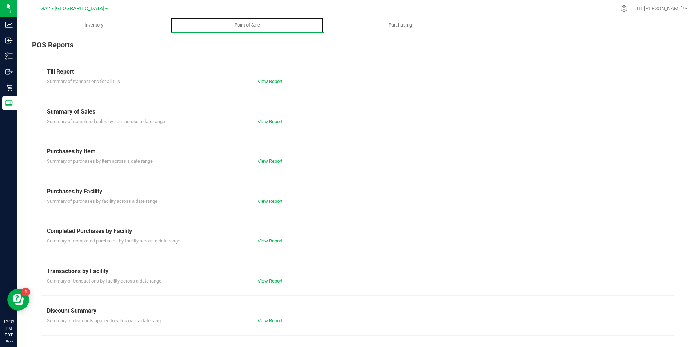  What do you see at coordinates (400, 25) in the screenshot?
I see `span: Purchasing` at bounding box center [400, 25].